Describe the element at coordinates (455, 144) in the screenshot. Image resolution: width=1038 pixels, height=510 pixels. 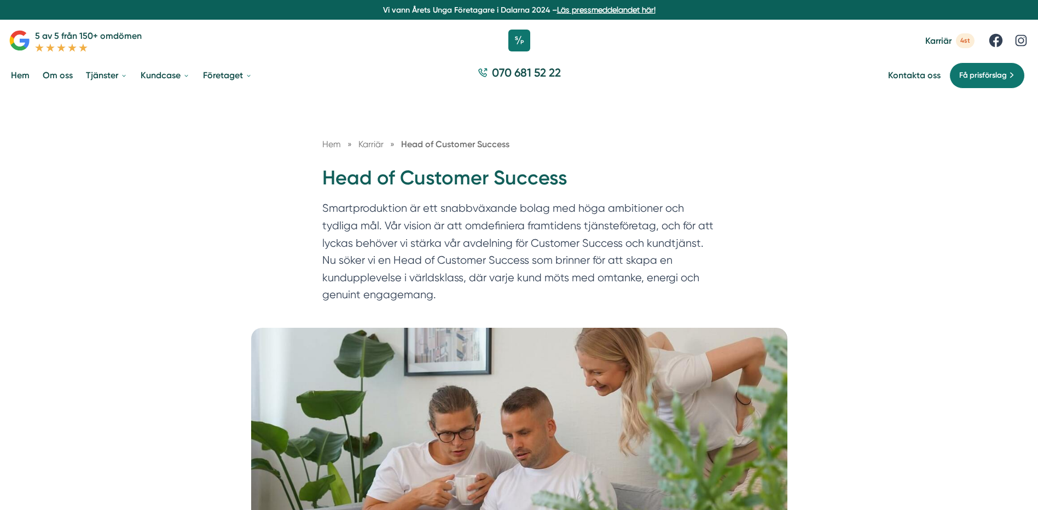
I see `a: Head of Customer Success` at that location.